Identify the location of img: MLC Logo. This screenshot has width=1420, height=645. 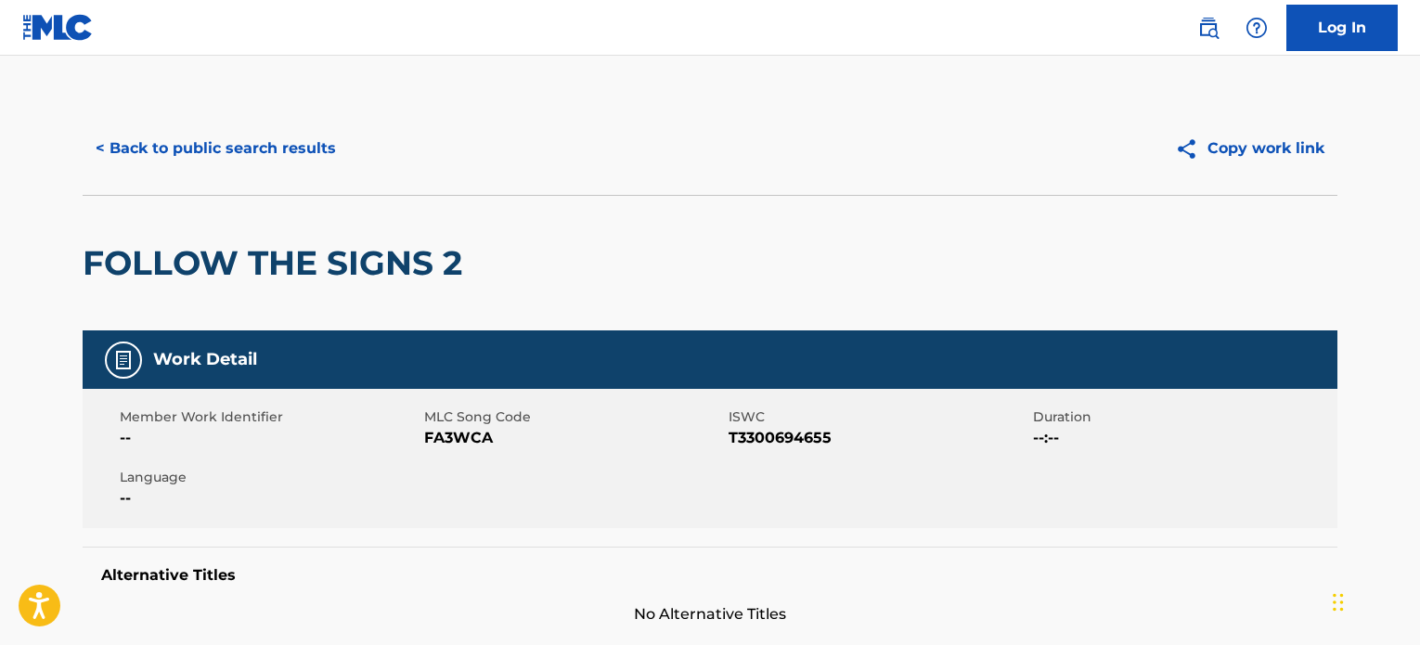
(58, 27).